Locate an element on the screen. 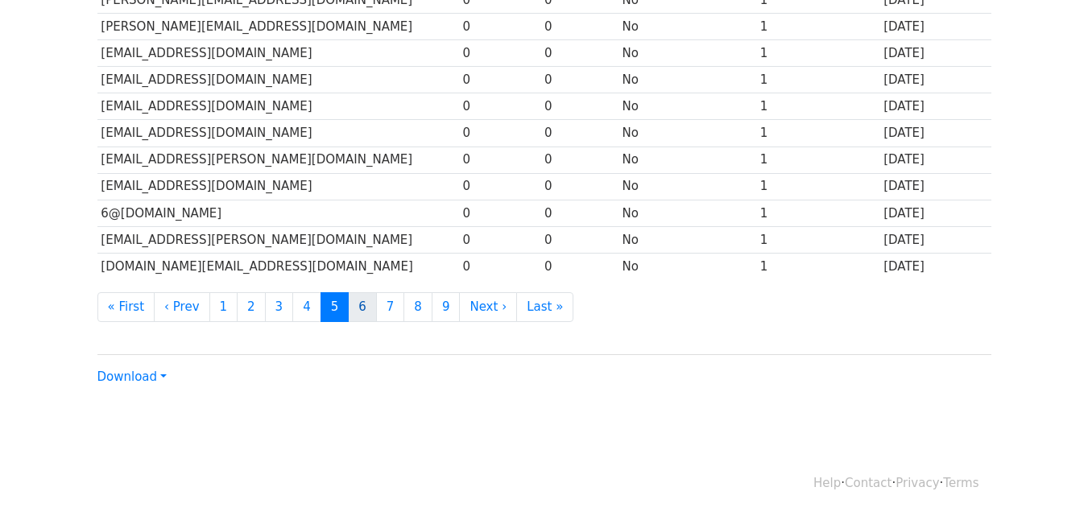 The image size is (1088, 516). a: Download is located at coordinates (132, 377).